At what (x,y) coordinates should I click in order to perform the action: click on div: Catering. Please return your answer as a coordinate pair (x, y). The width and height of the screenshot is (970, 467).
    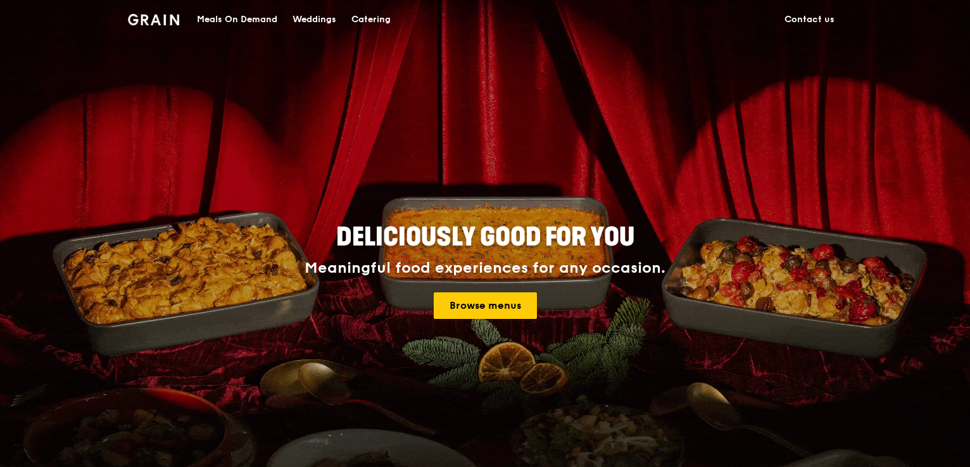
    Looking at the image, I should click on (371, 20).